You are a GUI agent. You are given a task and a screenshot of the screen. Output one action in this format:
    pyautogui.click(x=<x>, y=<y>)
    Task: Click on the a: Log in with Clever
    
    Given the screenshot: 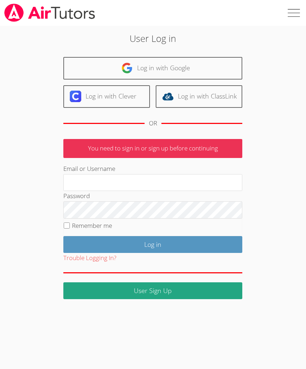 What is the action you would take?
    pyautogui.click(x=107, y=96)
    